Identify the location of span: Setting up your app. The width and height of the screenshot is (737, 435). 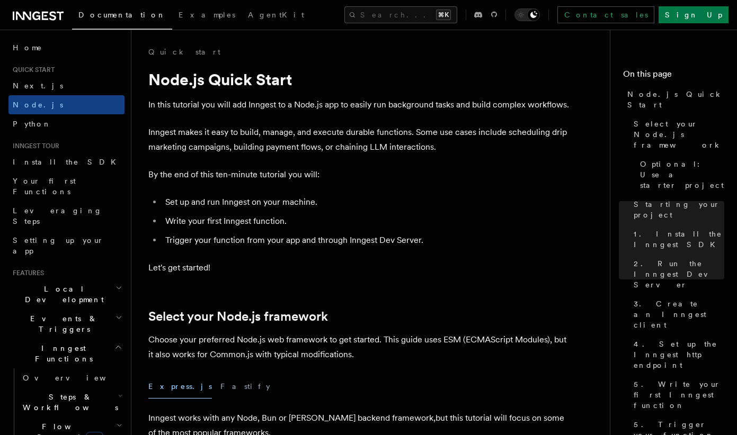
(58, 246).